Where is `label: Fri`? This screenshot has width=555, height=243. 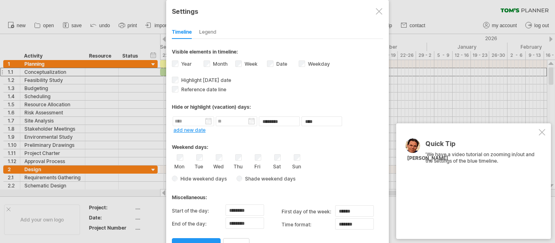 label: Fri is located at coordinates (257, 166).